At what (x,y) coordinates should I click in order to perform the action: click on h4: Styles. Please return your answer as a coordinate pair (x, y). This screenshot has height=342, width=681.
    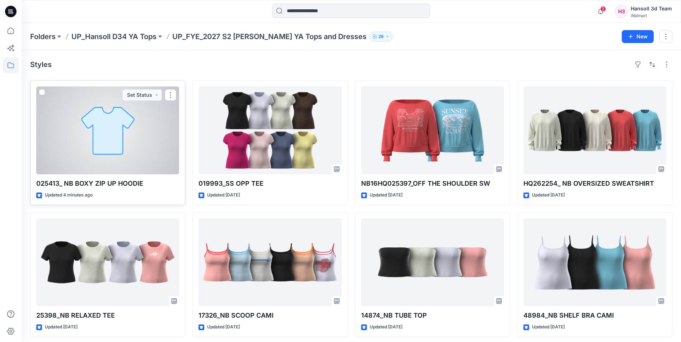
    Looking at the image, I should click on (41, 65).